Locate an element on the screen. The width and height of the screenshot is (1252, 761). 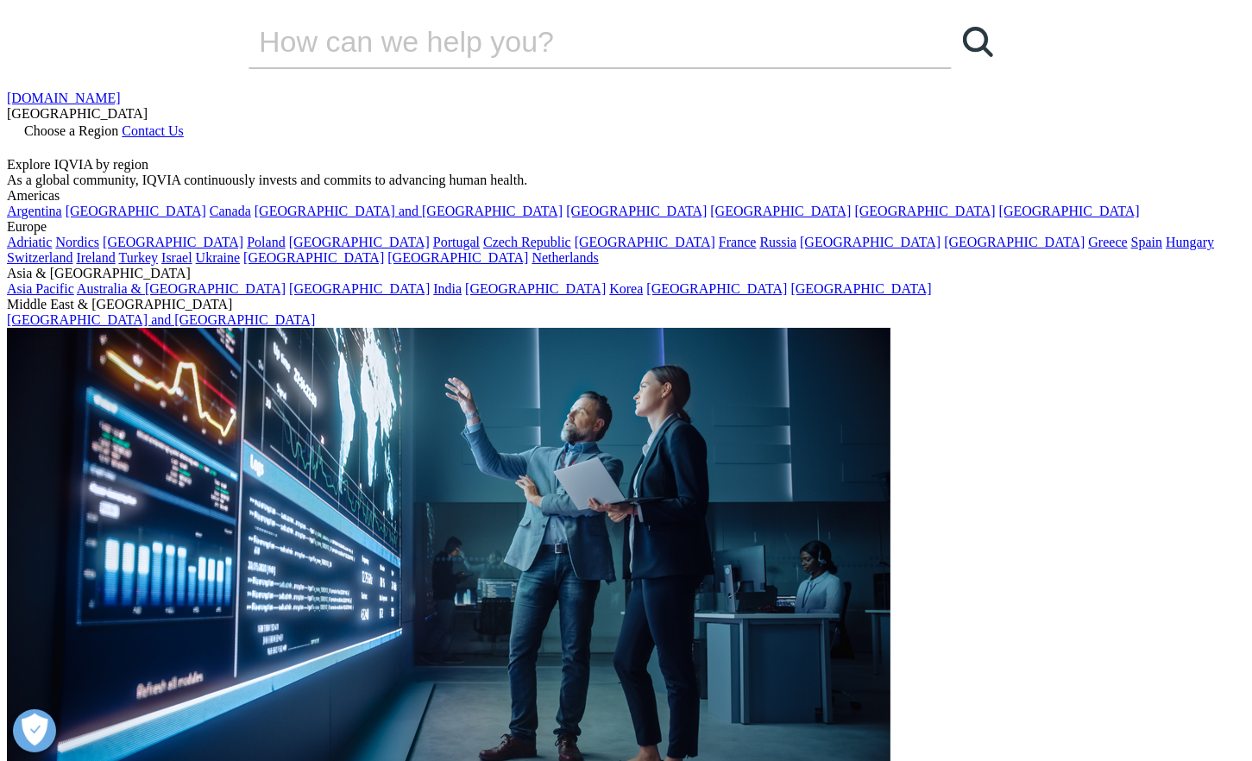
a: Switzerland is located at coordinates (40, 257).